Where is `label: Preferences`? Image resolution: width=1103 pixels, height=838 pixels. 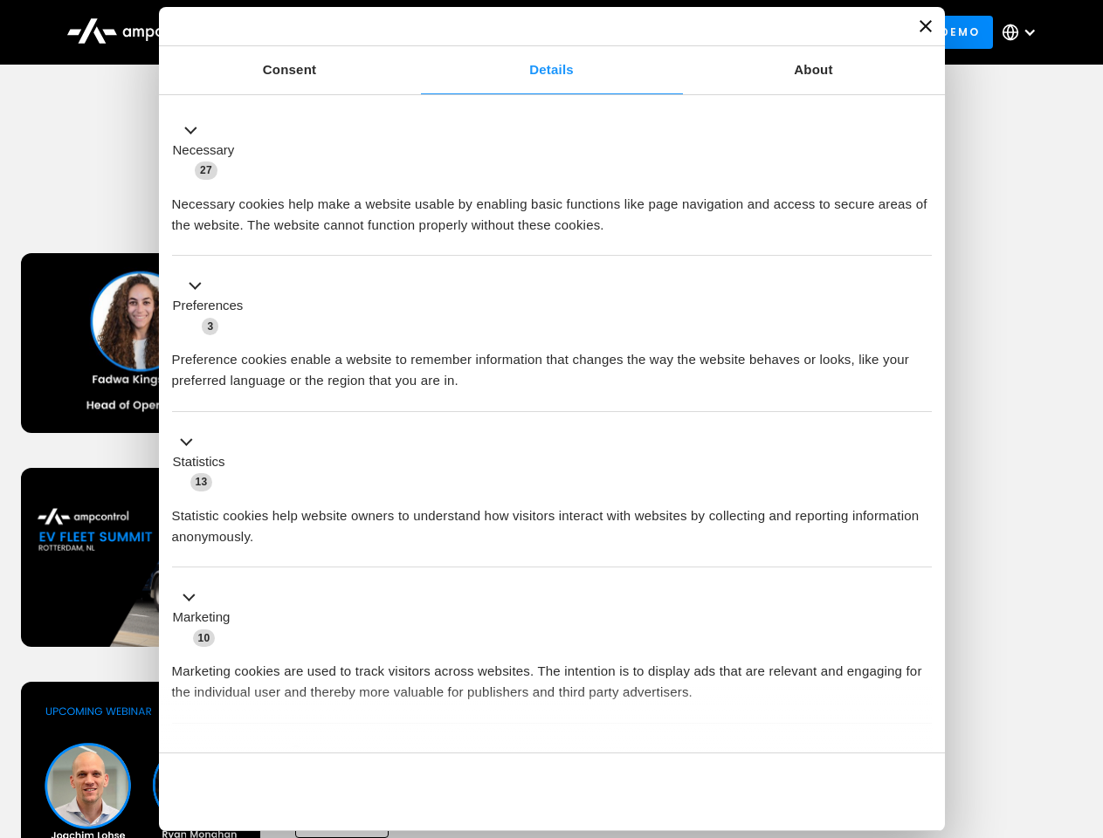
label: Preferences is located at coordinates (208, 306).